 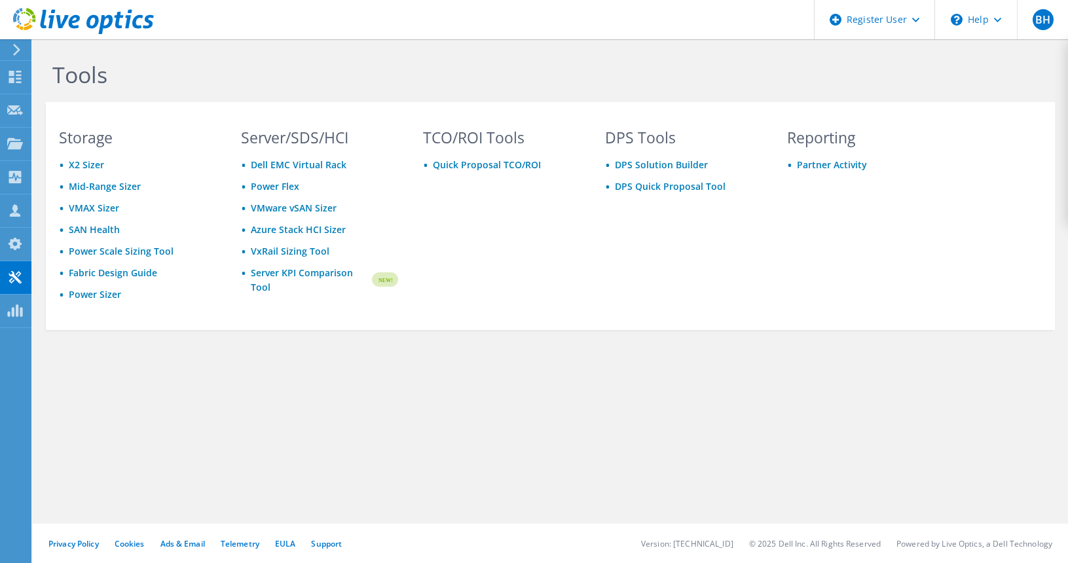 I want to click on a: Privacy Policy, so click(x=73, y=544).